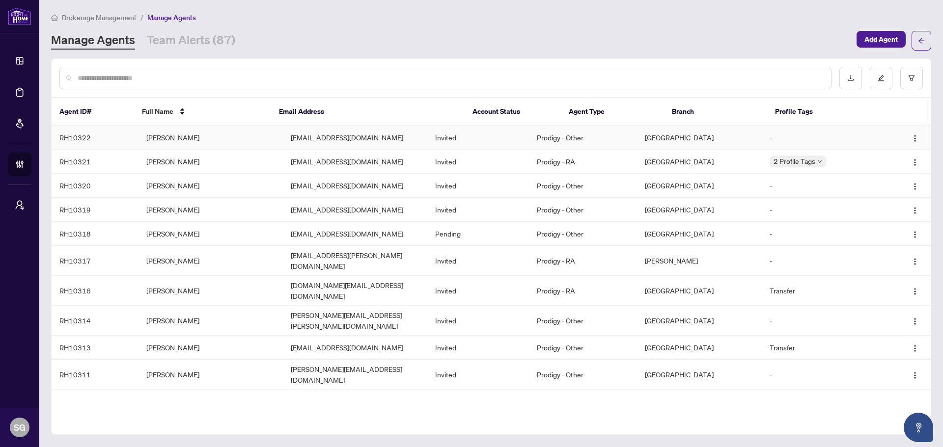  I want to click on th: Branch, so click(716, 112).